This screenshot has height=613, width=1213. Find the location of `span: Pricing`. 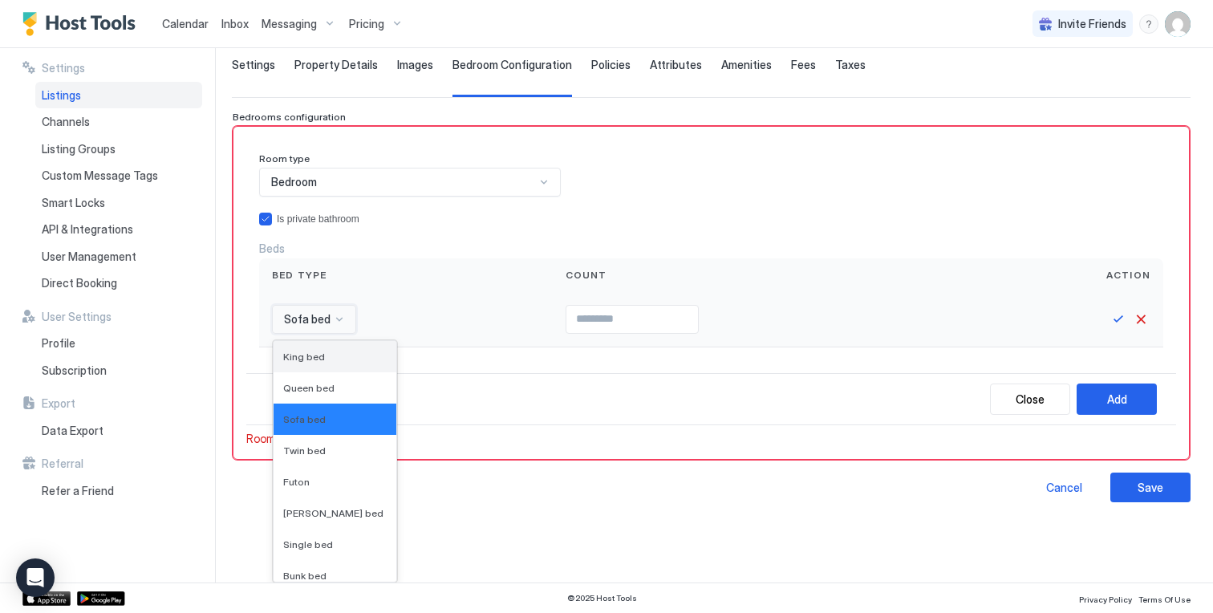

span: Pricing is located at coordinates (367, 24).